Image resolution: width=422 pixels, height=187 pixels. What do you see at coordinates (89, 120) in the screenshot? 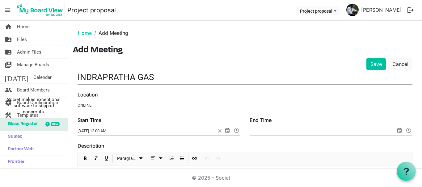
I see `label: Start Time` at bounding box center [89, 120].